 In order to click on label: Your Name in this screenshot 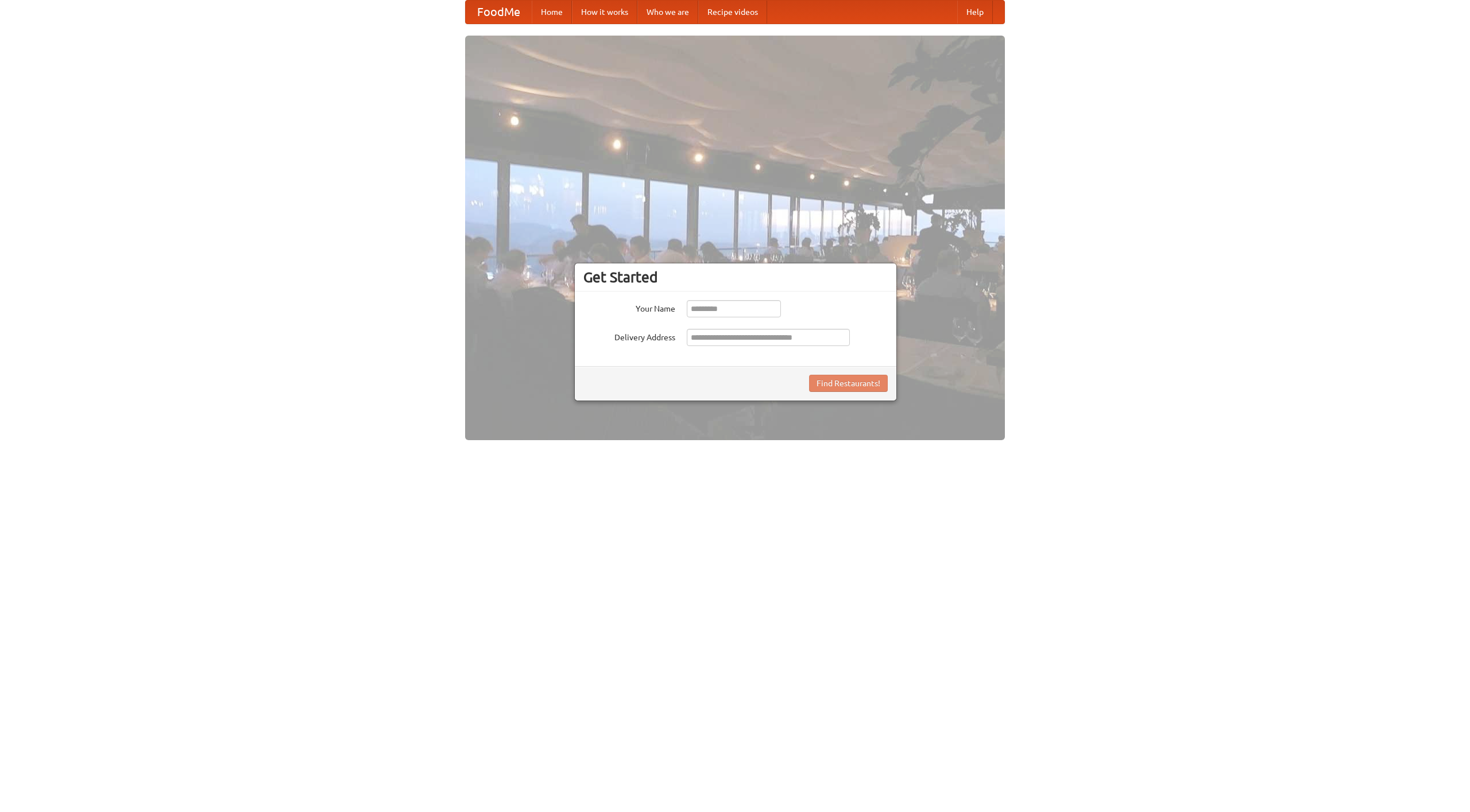, I will do `click(630, 307)`.